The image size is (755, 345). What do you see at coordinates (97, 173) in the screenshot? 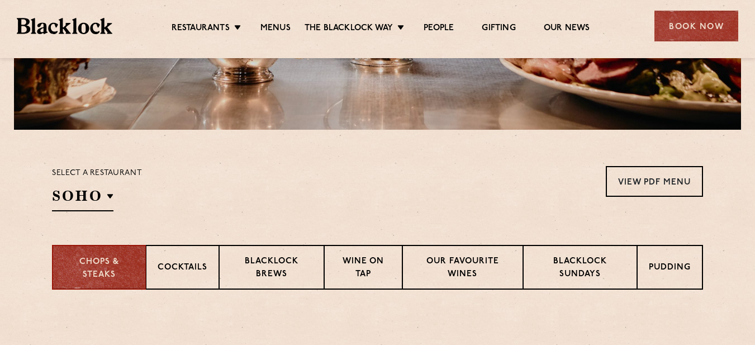
I see `p: Select a restaurant` at bounding box center [97, 173].